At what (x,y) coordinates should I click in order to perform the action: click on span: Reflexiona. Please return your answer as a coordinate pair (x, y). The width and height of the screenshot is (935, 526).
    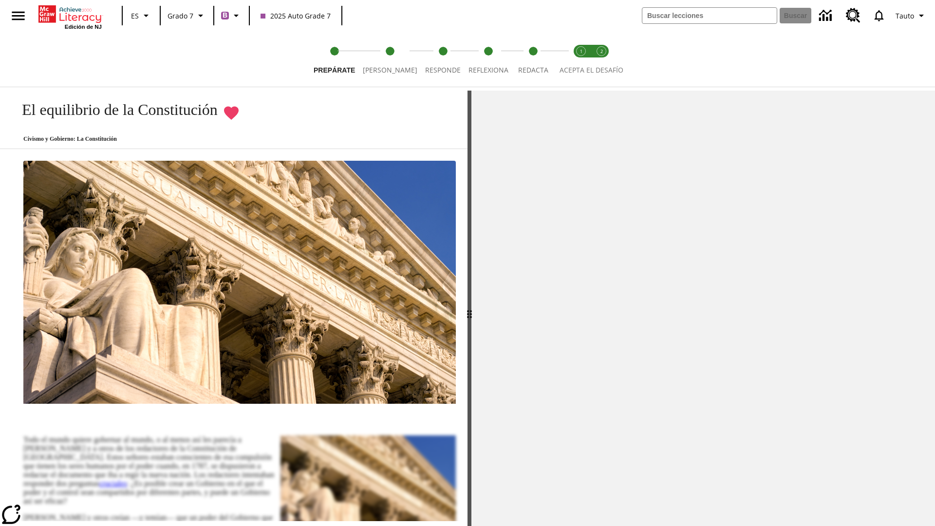
    Looking at the image, I should click on (489, 70).